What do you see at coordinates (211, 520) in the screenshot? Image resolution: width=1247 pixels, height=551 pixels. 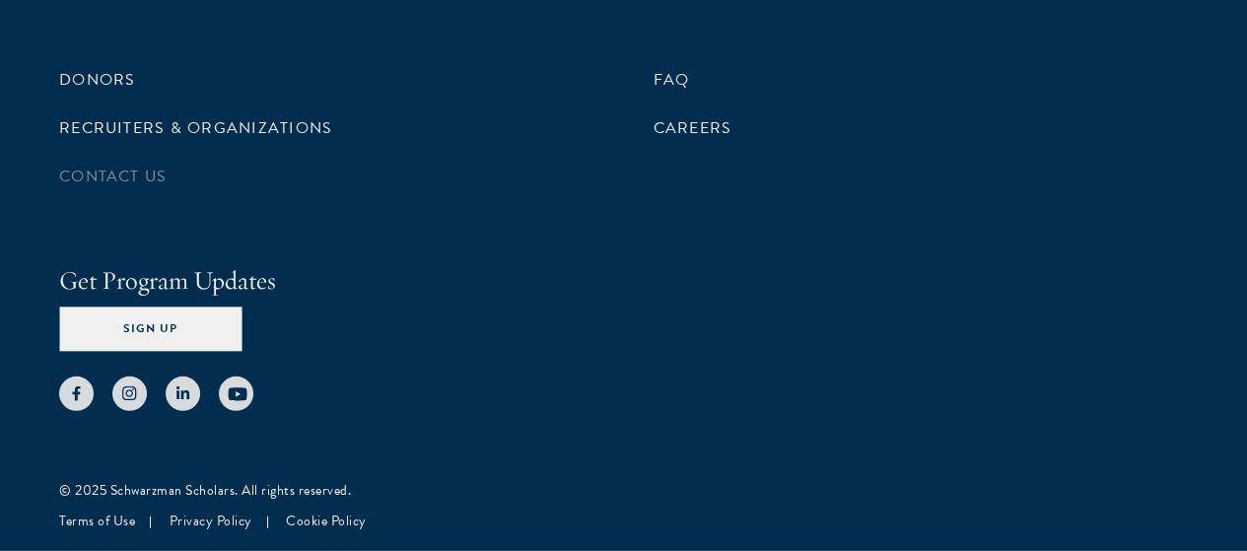 I see `a: Privacy Policy` at bounding box center [211, 520].